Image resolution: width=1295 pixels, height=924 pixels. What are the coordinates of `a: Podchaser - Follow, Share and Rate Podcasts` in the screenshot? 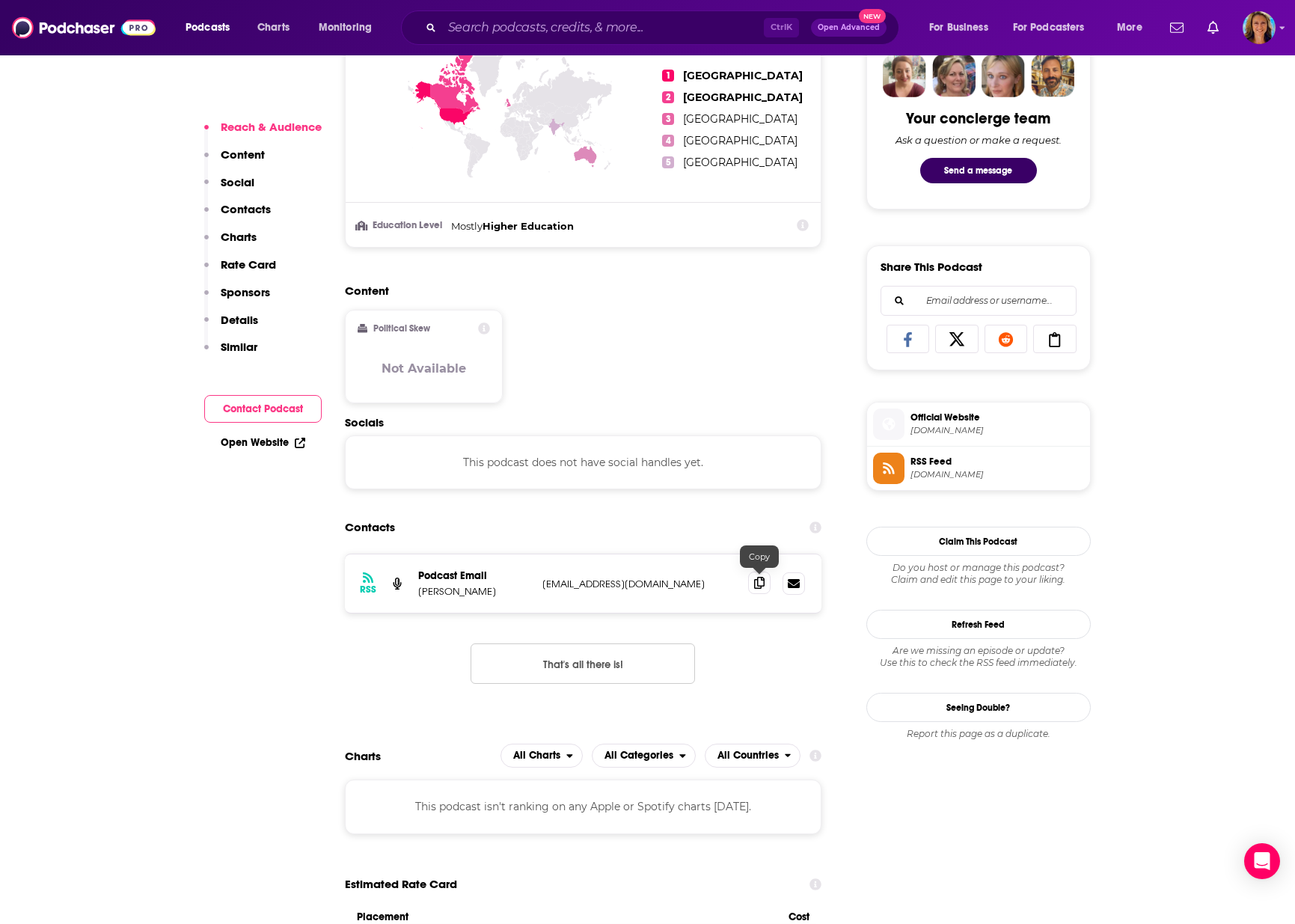 It's located at (84, 28).